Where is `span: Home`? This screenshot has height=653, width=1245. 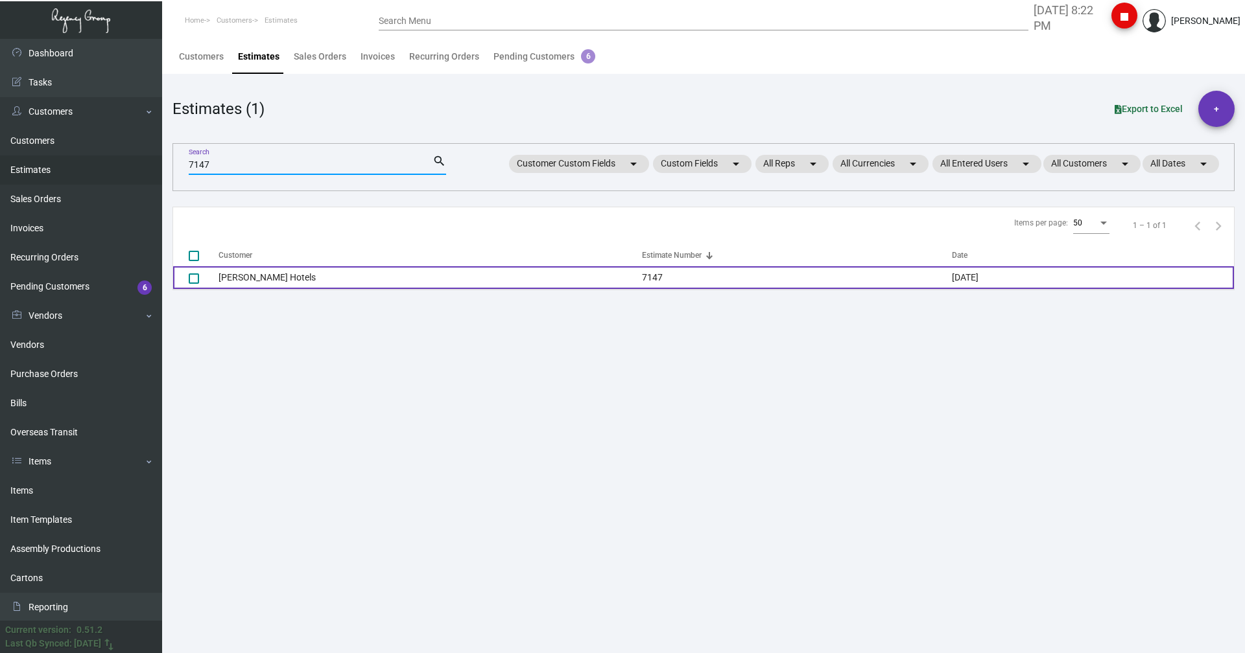 span: Home is located at coordinates (194, 20).